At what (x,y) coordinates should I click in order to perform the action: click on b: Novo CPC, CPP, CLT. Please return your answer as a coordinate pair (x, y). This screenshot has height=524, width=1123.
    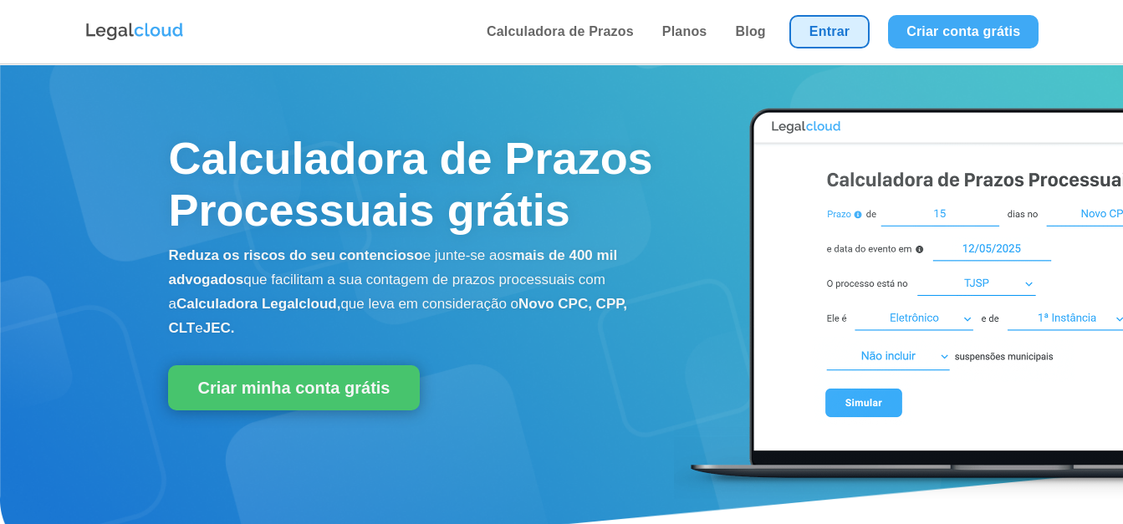
    Looking at the image, I should click on (397, 316).